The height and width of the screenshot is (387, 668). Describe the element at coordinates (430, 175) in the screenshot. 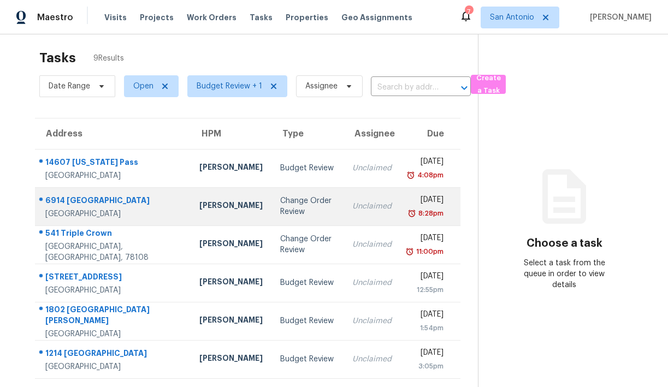

I see `div: 4:08pm` at that location.